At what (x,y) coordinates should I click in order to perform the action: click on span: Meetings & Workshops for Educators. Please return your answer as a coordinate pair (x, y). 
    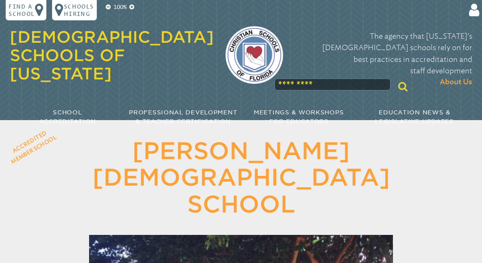
    Looking at the image, I should click on (299, 116).